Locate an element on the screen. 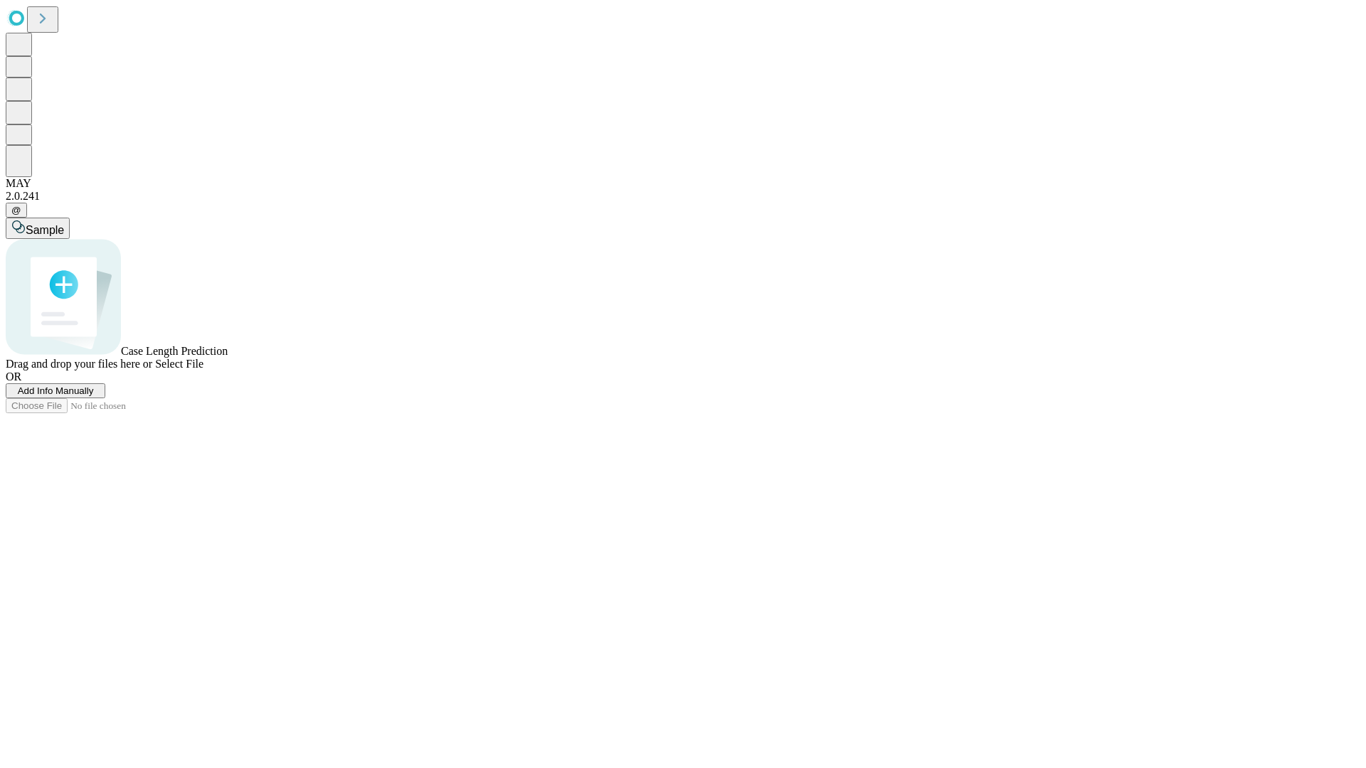 This screenshot has height=768, width=1366. span: Case Length Prediction is located at coordinates (174, 351).